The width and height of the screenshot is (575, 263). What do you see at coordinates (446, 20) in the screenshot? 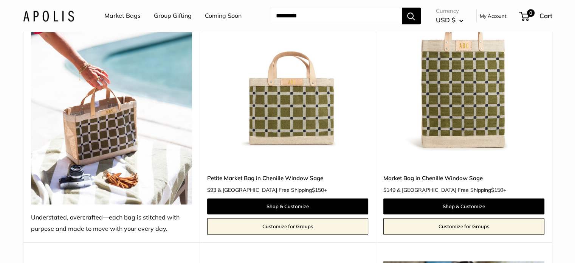
I see `span: USD $` at bounding box center [446, 20].